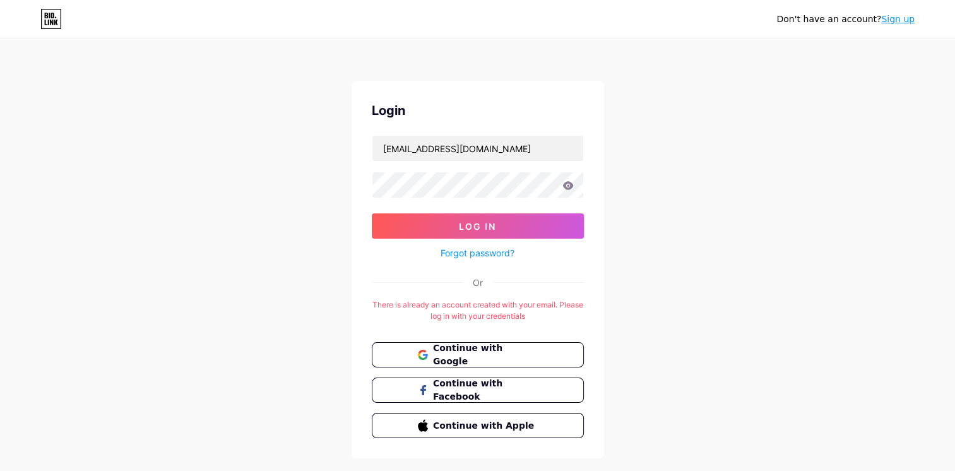 This screenshot has width=955, height=471. I want to click on button: Log In, so click(478, 226).